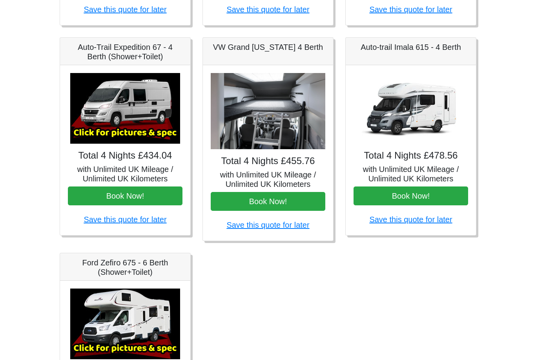  I want to click on h5: Auto-trail Imala 615 - 4 Berth, so click(411, 47).